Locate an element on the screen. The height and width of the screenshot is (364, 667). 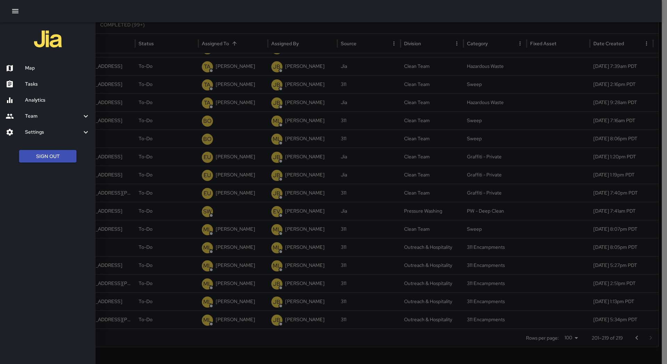
h6: Analytics is located at coordinates (57, 100).